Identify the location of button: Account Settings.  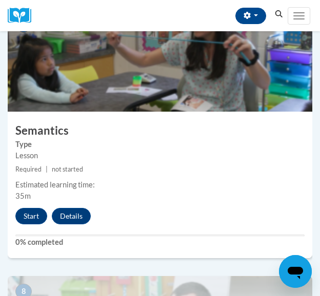
(251, 16).